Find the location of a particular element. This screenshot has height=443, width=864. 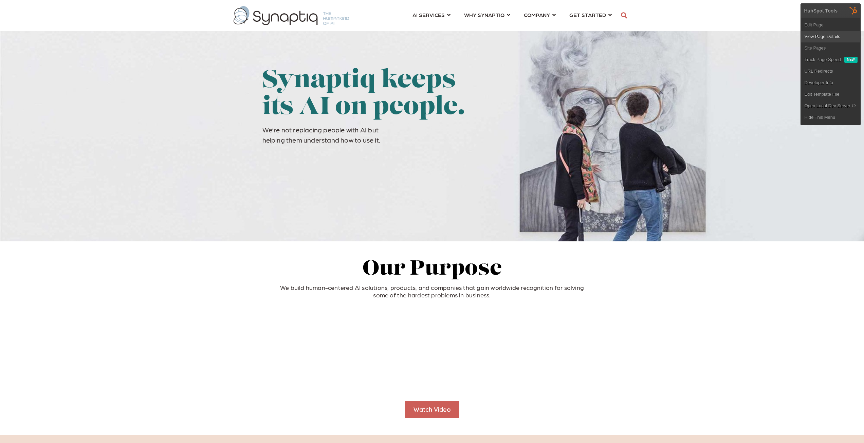

span: Synaptiq keeps its AI on people. is located at coordinates (364, 94).